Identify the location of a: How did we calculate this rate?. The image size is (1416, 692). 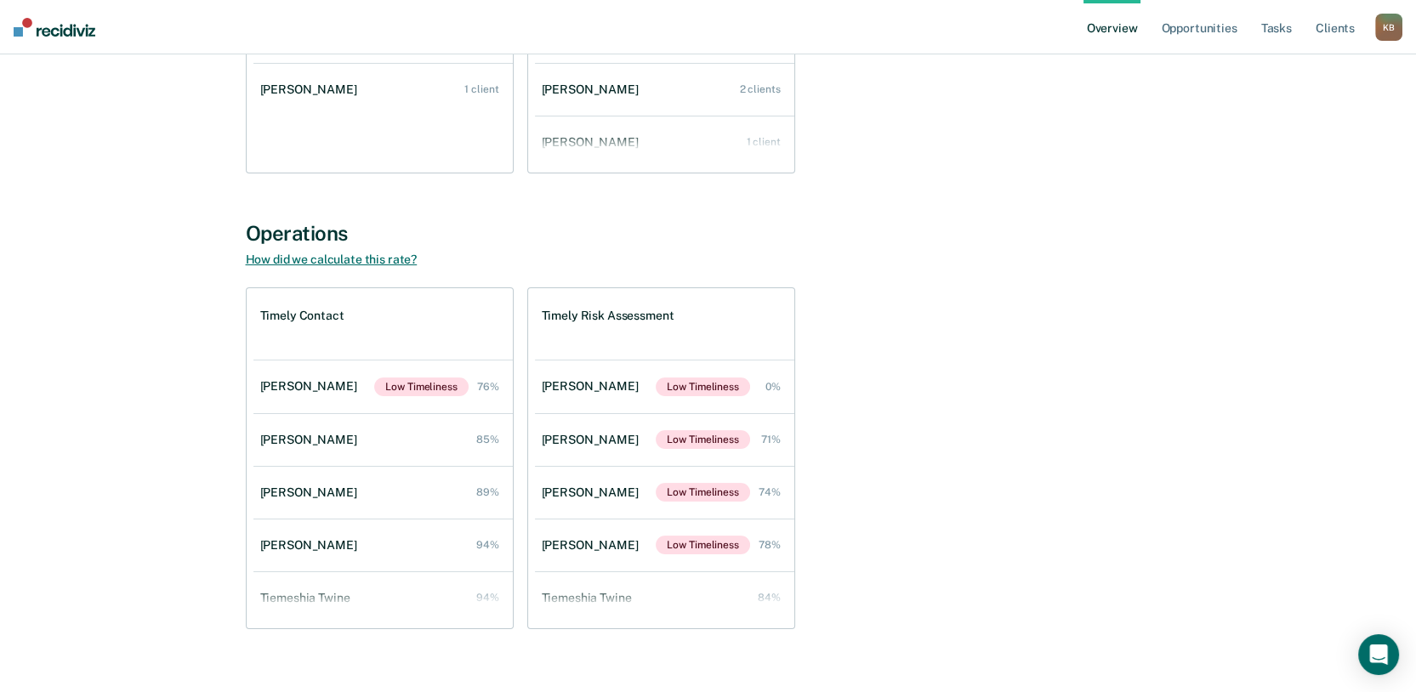
(332, 259).